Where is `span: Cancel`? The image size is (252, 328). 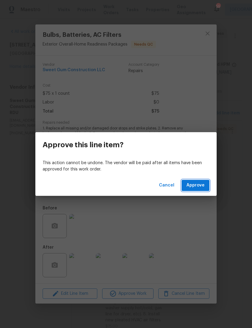 span: Cancel is located at coordinates (166, 185).